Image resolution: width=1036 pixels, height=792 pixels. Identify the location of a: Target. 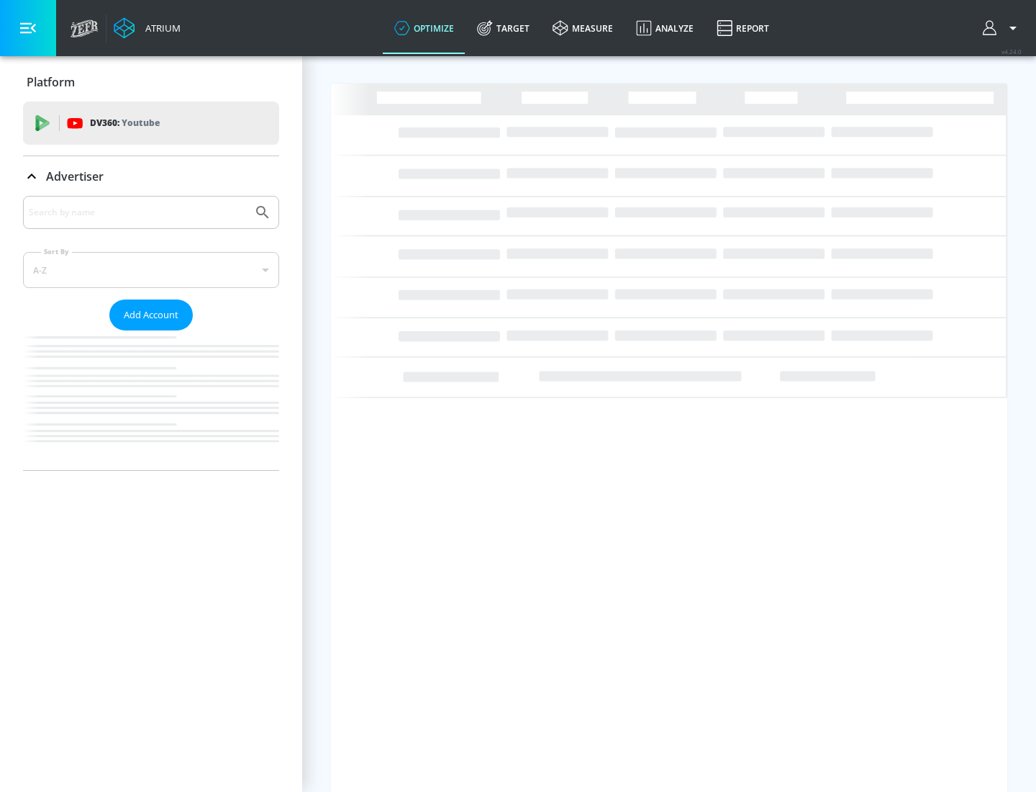
(503, 28).